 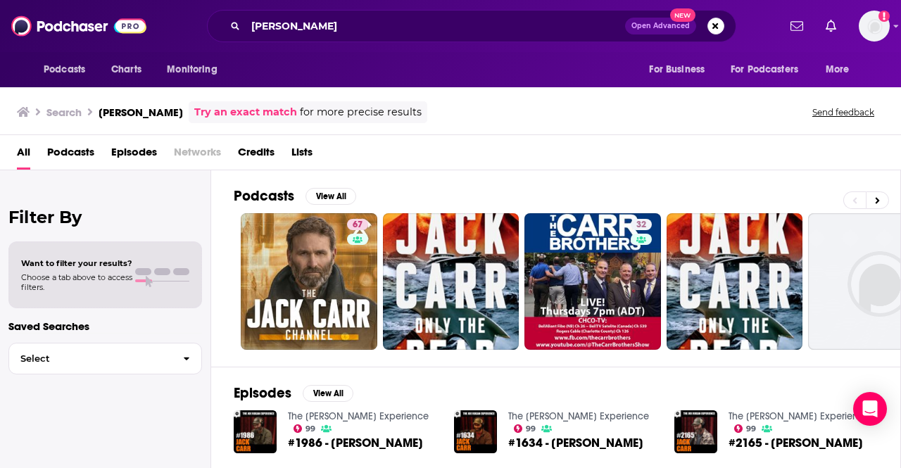 What do you see at coordinates (695, 431) in the screenshot?
I see `img: #2165 - Jack Carr` at bounding box center [695, 431].